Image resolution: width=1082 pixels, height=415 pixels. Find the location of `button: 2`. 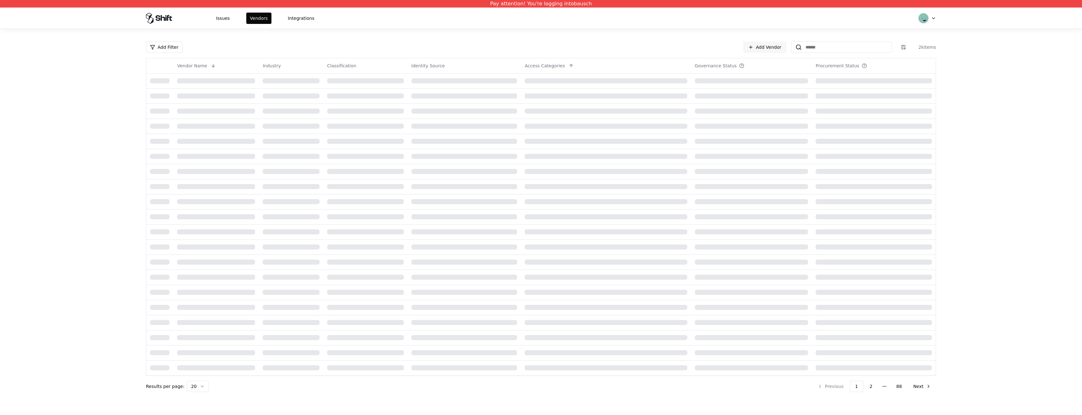

button: 2 is located at coordinates (871, 386).